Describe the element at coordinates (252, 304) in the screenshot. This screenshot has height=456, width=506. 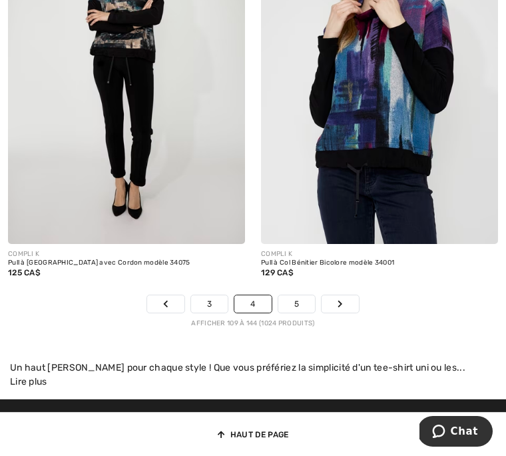
I see `a: 4` at that location.